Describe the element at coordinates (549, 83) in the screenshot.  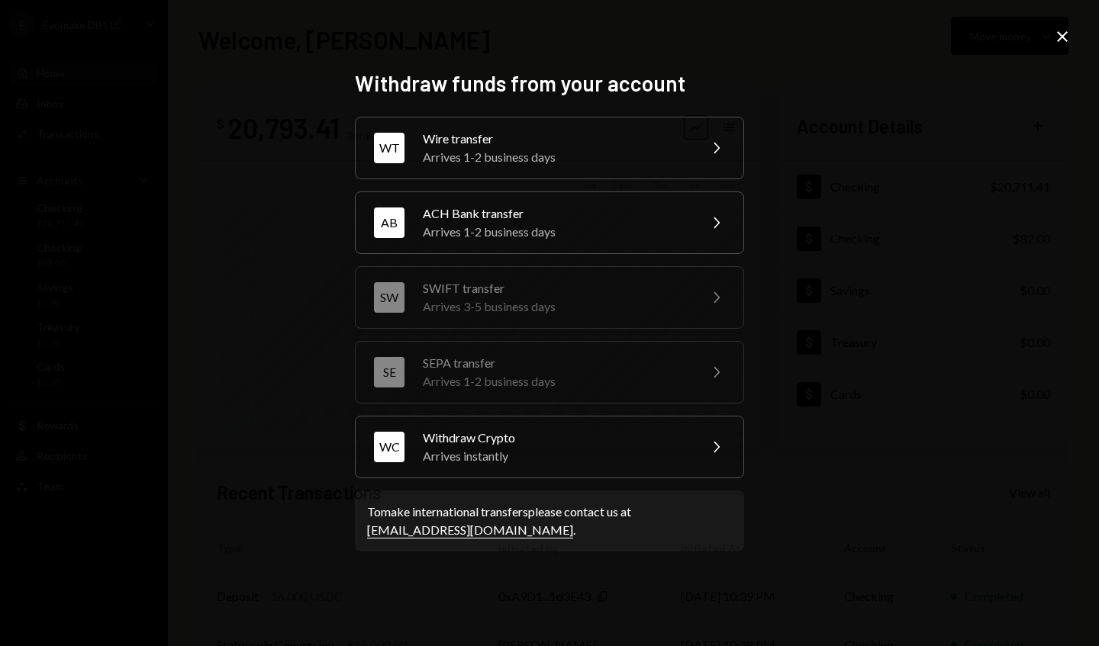
I see `h2: Withdraw funds from your account` at that location.